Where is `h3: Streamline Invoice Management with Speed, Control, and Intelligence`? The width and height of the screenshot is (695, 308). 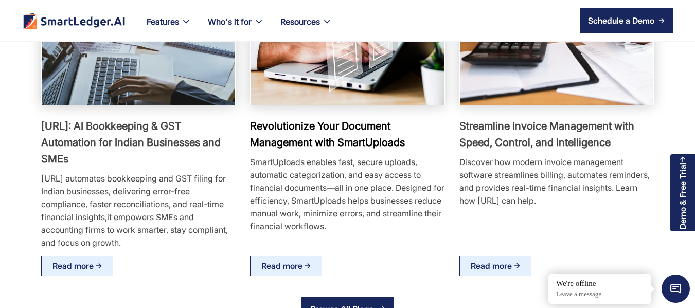 h3: Streamline Invoice Management with Speed, Control, and Intelligence is located at coordinates (556, 134).